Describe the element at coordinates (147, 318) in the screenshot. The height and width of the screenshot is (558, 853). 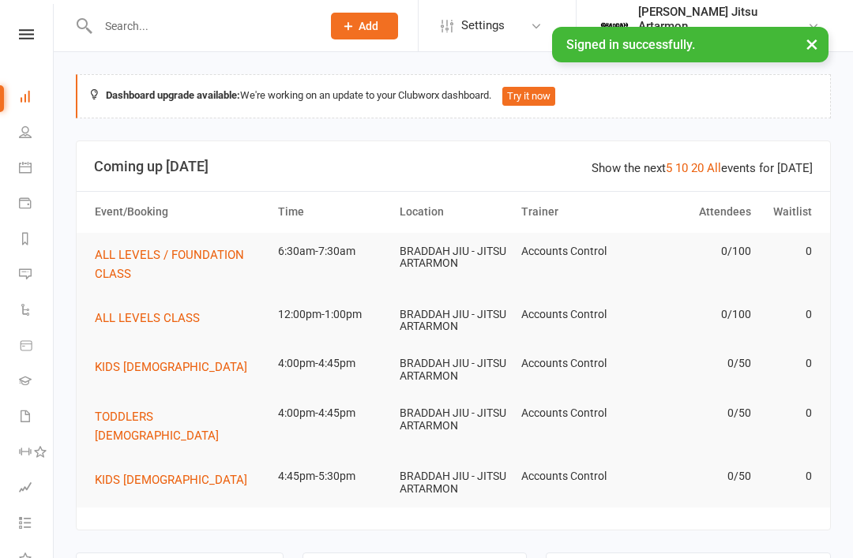
I see `span: ALL LEVELS CLASS` at that location.